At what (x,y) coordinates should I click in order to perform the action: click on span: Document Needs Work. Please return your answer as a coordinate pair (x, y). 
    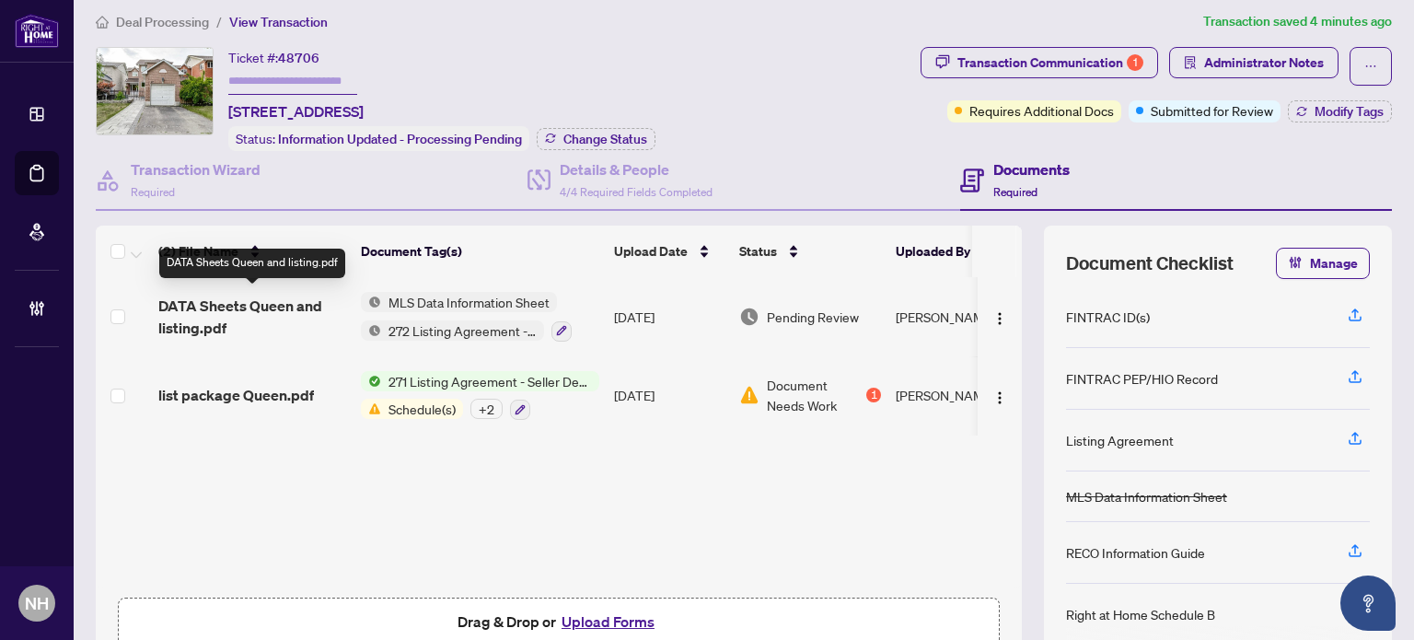
    Looking at the image, I should click on (815, 395).